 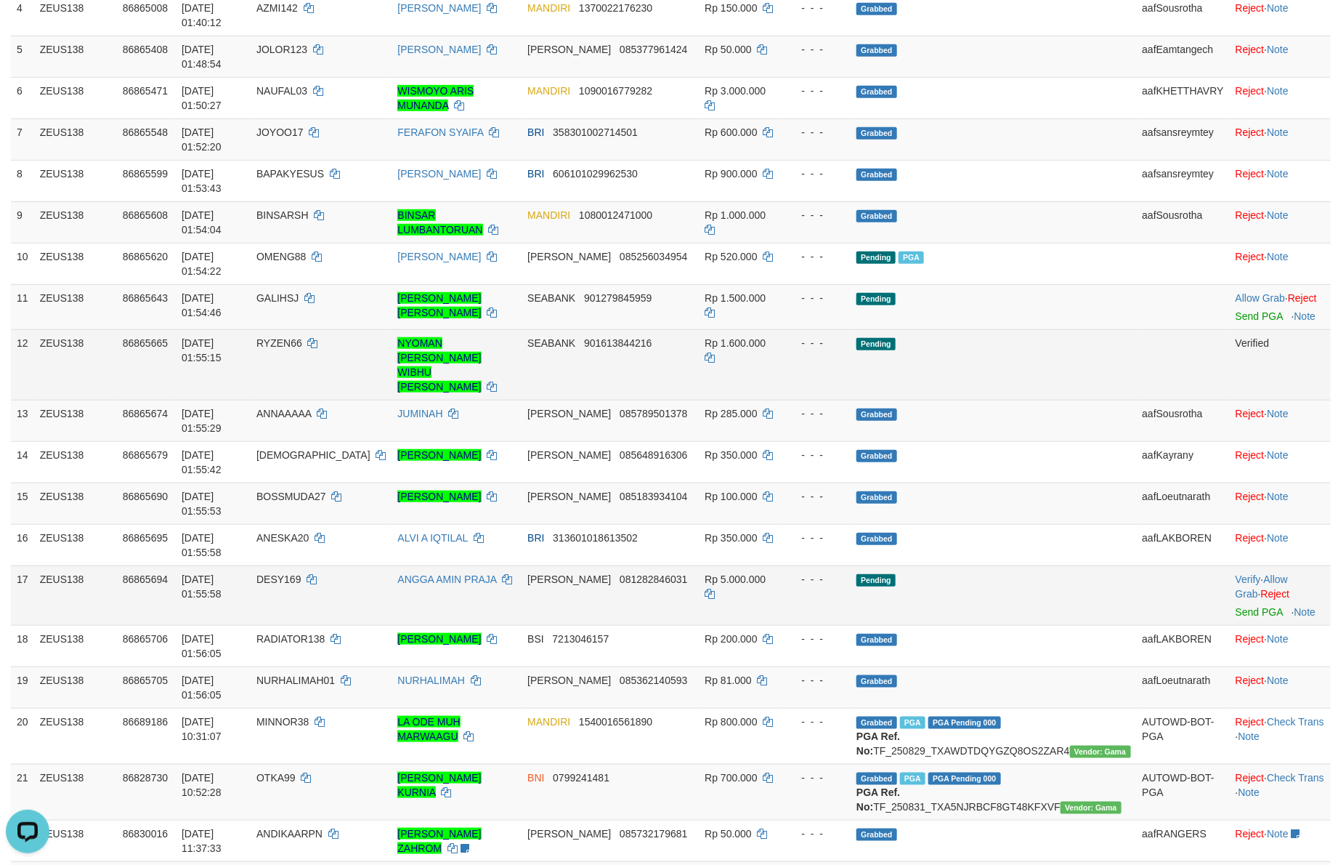 I want to click on span: PGA Pending, so click(x=965, y=722).